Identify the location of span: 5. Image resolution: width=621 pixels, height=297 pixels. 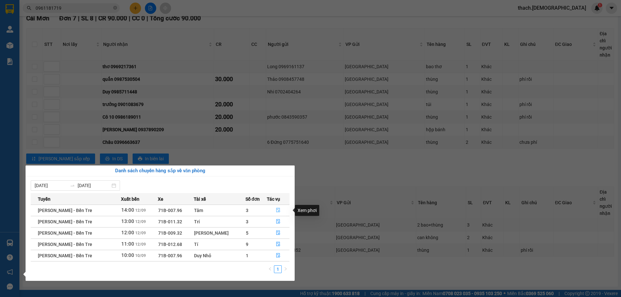
(247, 233).